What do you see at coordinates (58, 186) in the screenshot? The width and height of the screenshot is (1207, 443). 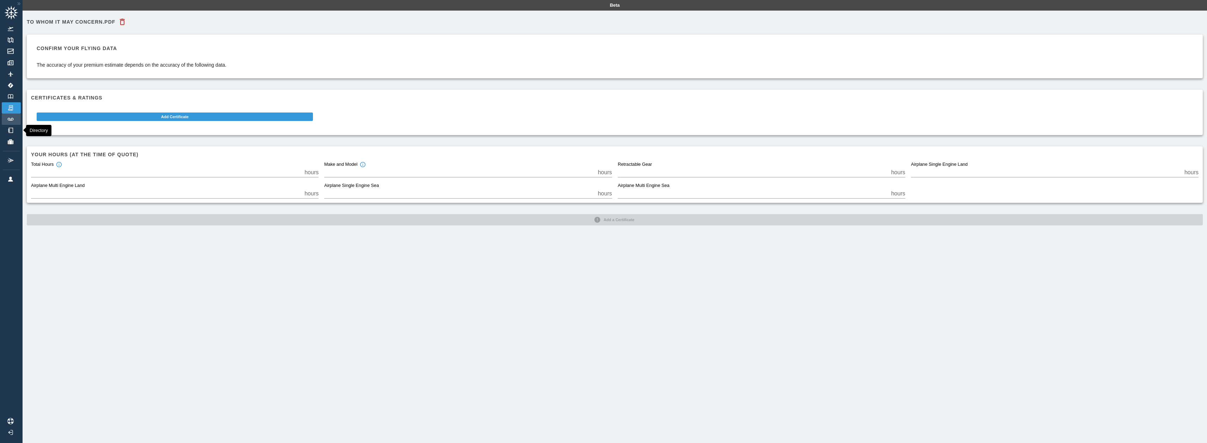 I see `label: Airplane Multi Engine Land` at bounding box center [58, 186].